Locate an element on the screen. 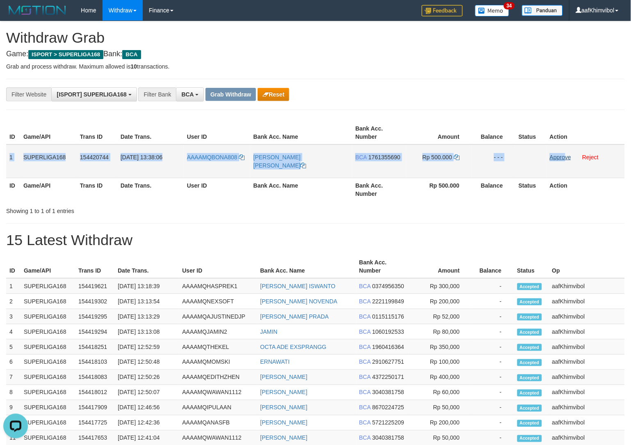 This screenshot has height=445, width=631. td: Rp 60,000 is located at coordinates (441, 392).